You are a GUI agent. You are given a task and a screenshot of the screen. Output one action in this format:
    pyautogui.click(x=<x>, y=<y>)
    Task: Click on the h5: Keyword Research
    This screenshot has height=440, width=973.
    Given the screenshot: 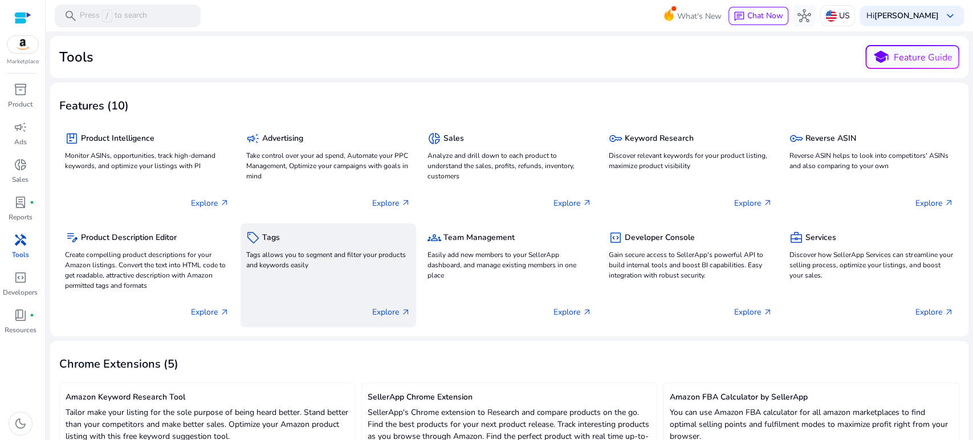 What is the action you would take?
    pyautogui.click(x=658, y=139)
    